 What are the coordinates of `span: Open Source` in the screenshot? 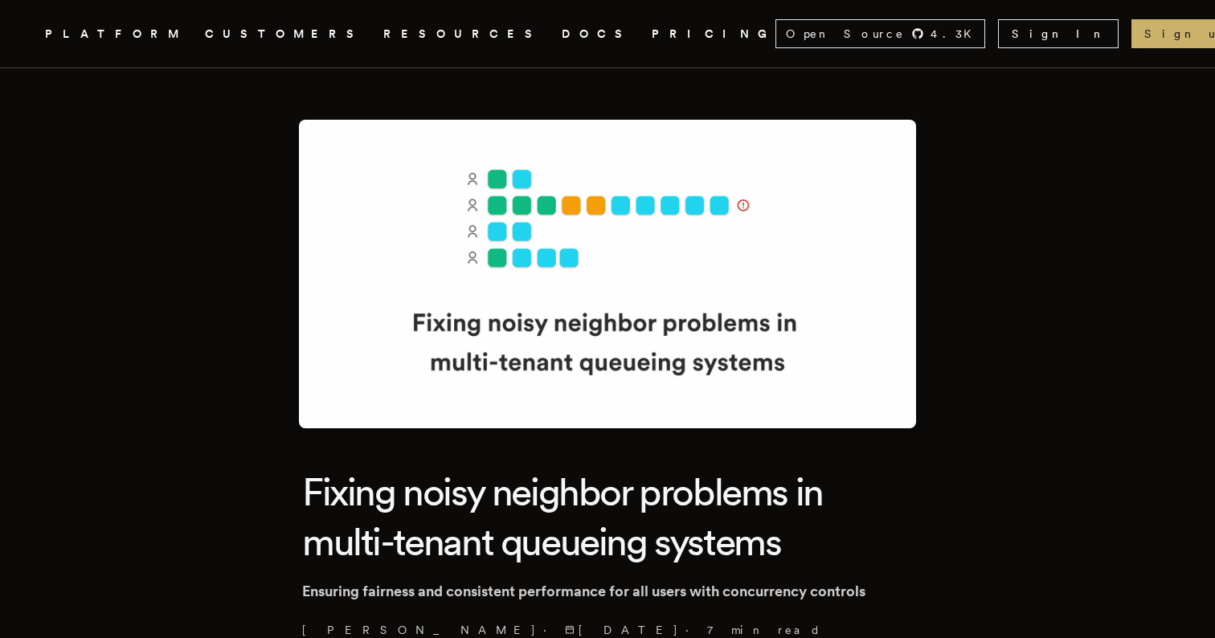 It's located at (846, 34).